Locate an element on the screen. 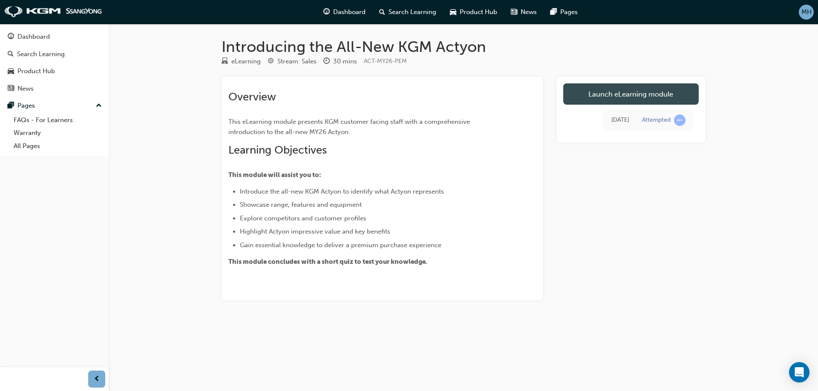 Image resolution: width=818 pixels, height=391 pixels. span: Highlight Actyon impressive value and key benefits is located at coordinates (315, 232).